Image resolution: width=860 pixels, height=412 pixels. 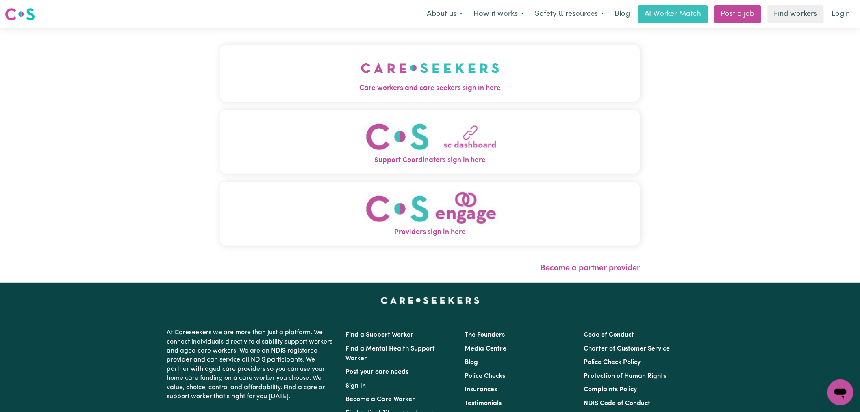 What do you see at coordinates (430, 232) in the screenshot?
I see `span: Providers sign in here` at bounding box center [430, 232].